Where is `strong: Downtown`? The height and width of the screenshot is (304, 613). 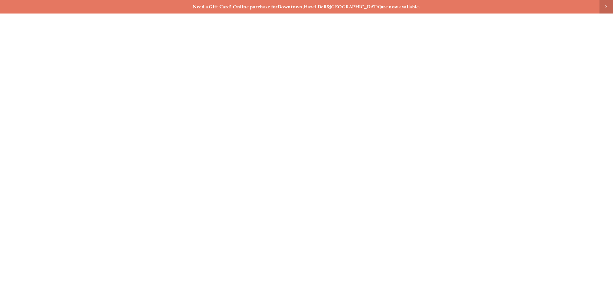 strong: Downtown is located at coordinates (290, 7).